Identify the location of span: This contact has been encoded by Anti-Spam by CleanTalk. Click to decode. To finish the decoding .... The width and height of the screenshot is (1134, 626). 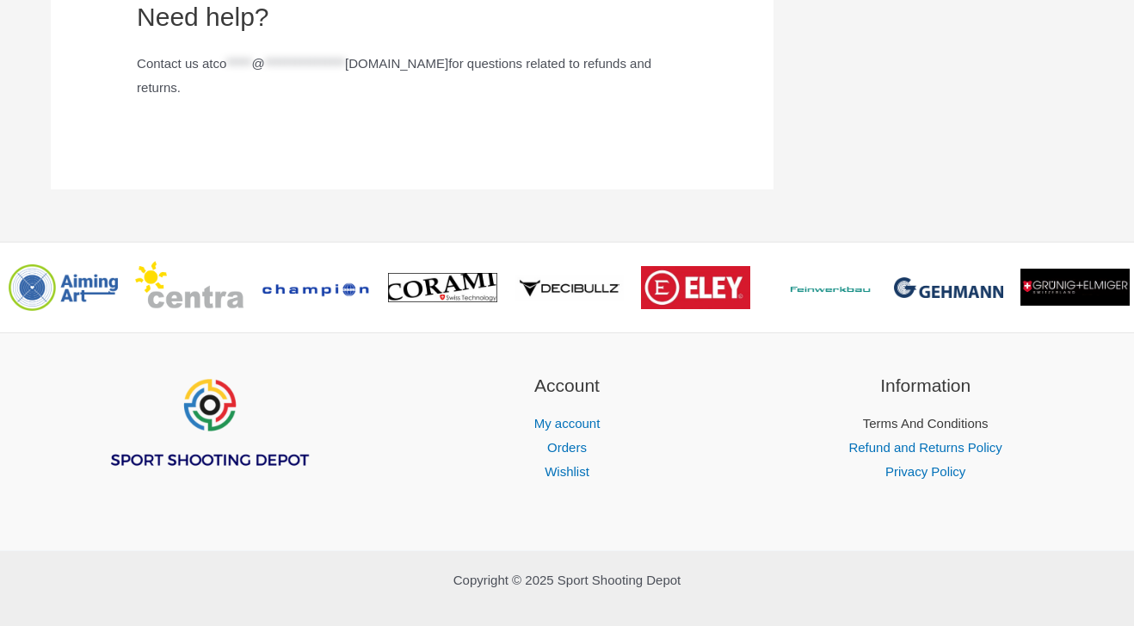
(330, 63).